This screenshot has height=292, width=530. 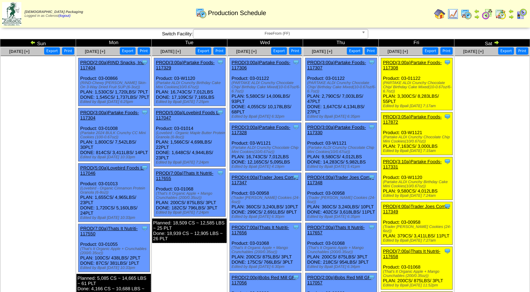 I want to click on td: Mon, so click(x=114, y=43).